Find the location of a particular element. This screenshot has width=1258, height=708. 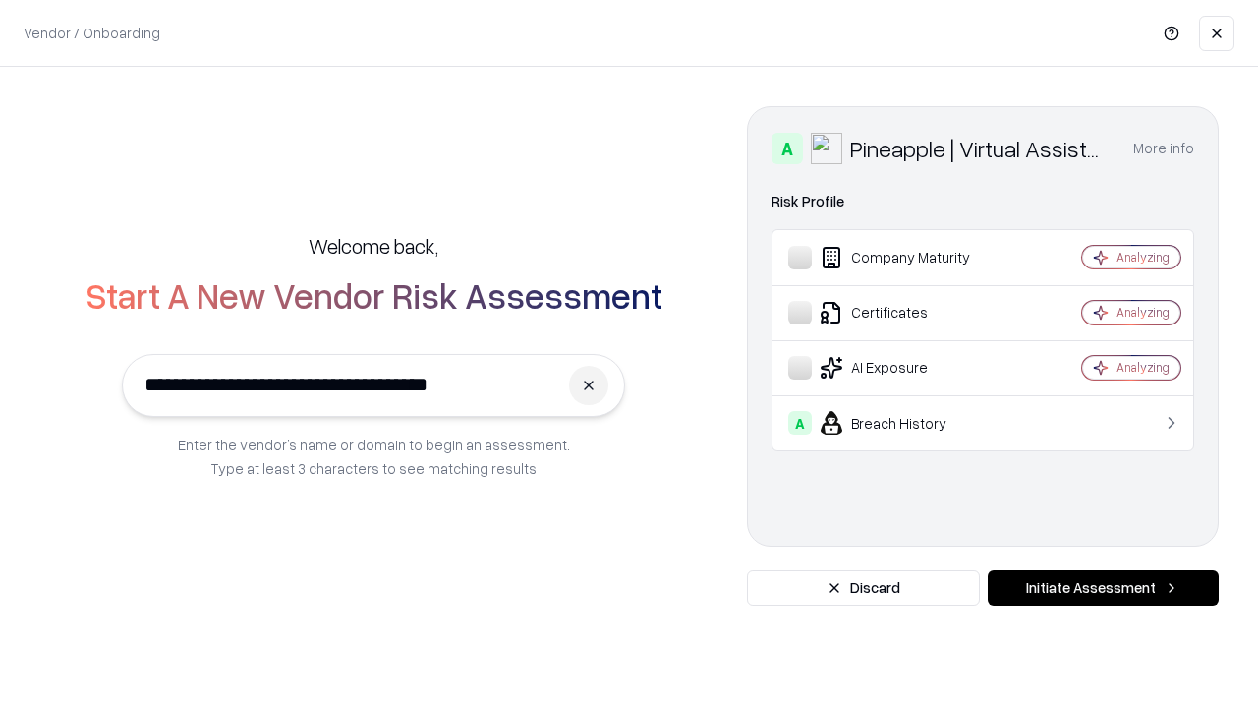

div: Pineapple | Virtual Assistant Agency is located at coordinates (980, 148).